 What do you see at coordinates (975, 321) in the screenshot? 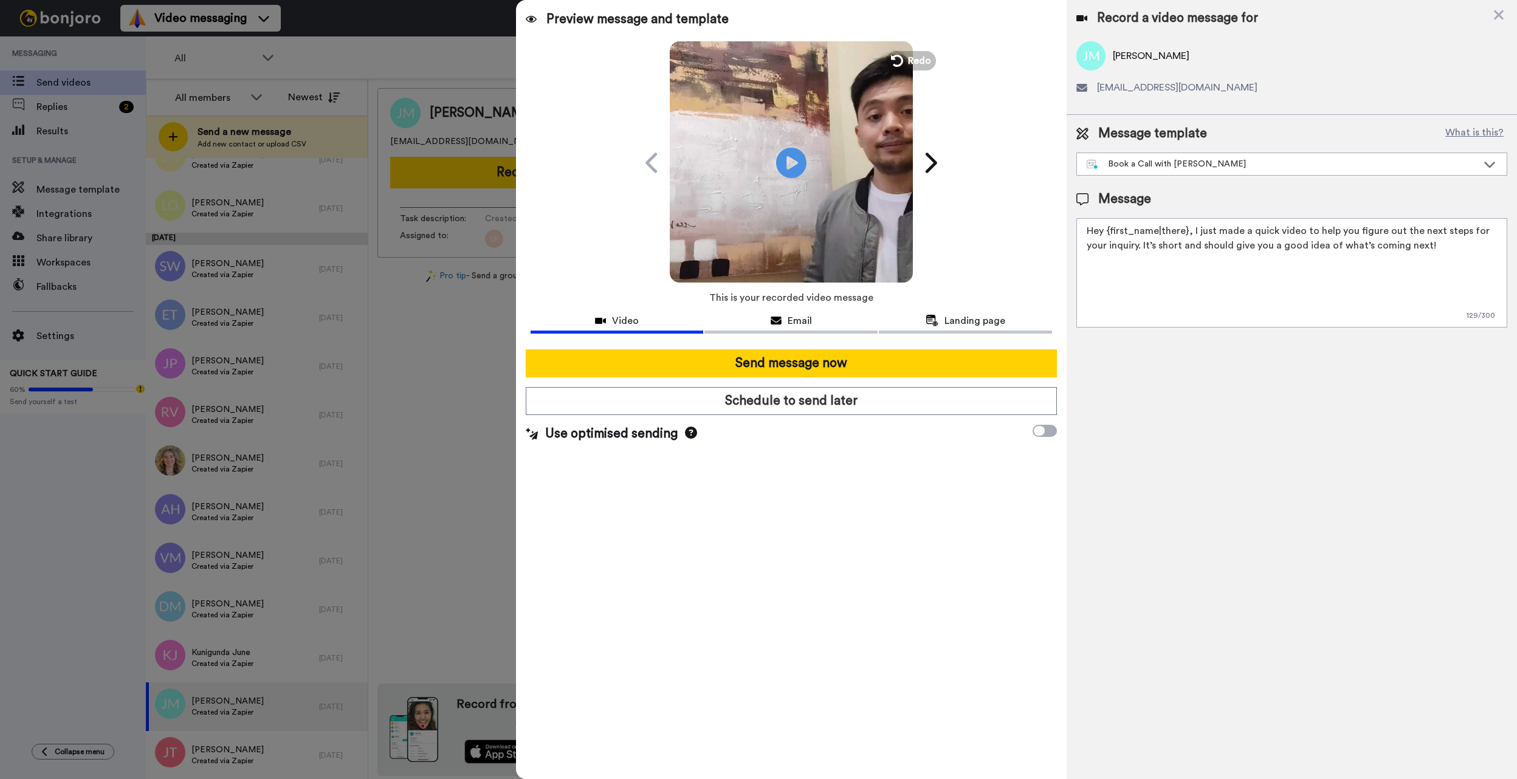
I see `span: Landing page` at bounding box center [975, 321].